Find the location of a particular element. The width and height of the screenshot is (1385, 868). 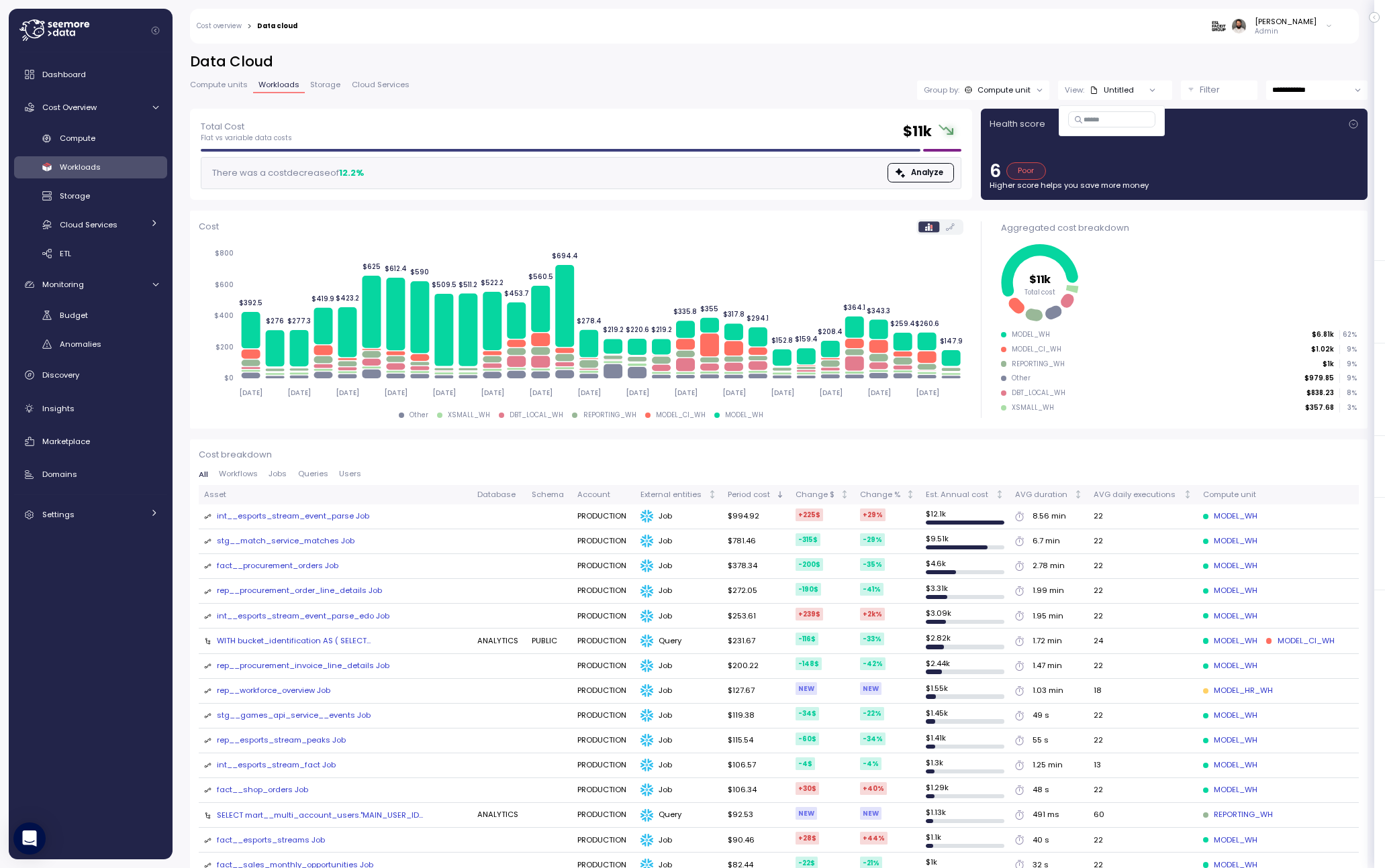

a: Cost Overview is located at coordinates (90, 107).